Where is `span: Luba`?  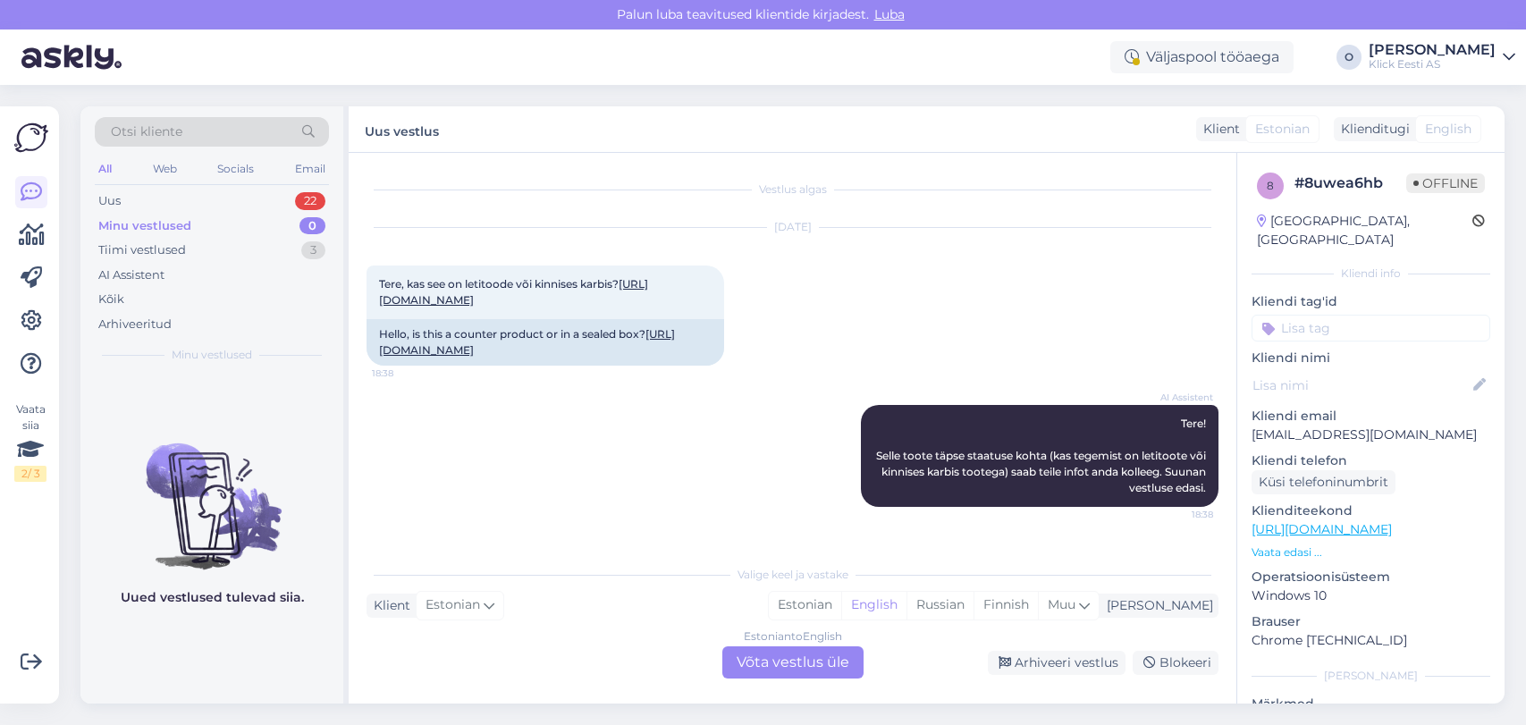
span: Luba is located at coordinates (889, 14).